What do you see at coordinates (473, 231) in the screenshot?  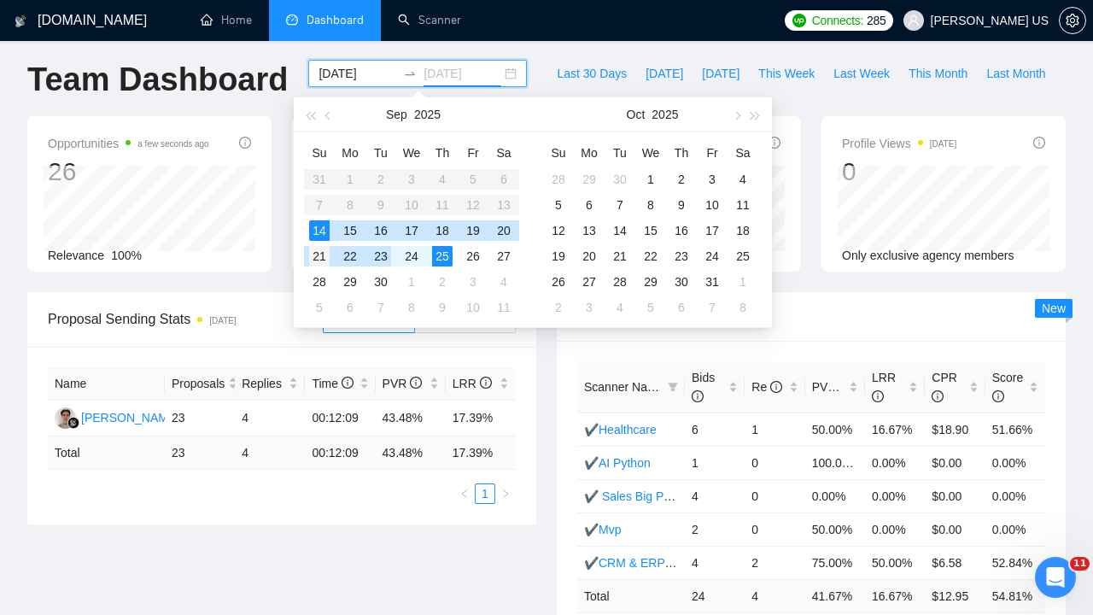 I see `td: 2025-09-19` at bounding box center [473, 231].